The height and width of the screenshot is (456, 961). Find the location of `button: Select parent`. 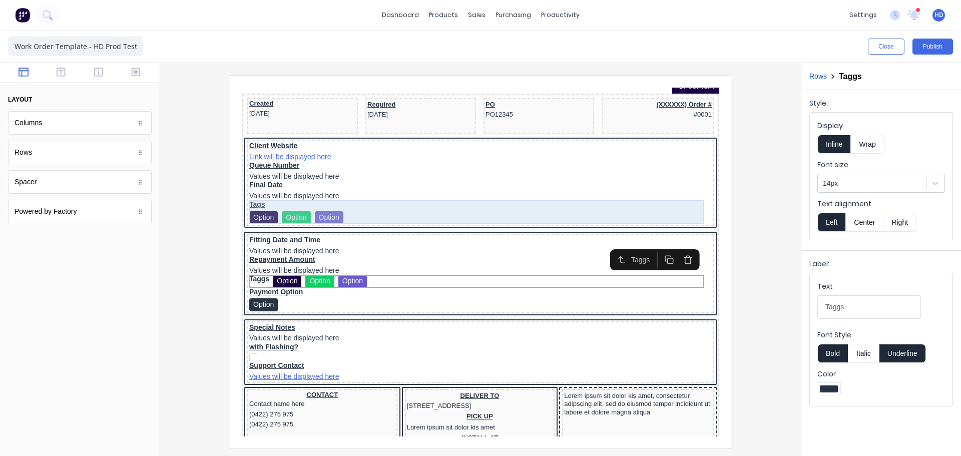

button: Select parent is located at coordinates (379, 172).